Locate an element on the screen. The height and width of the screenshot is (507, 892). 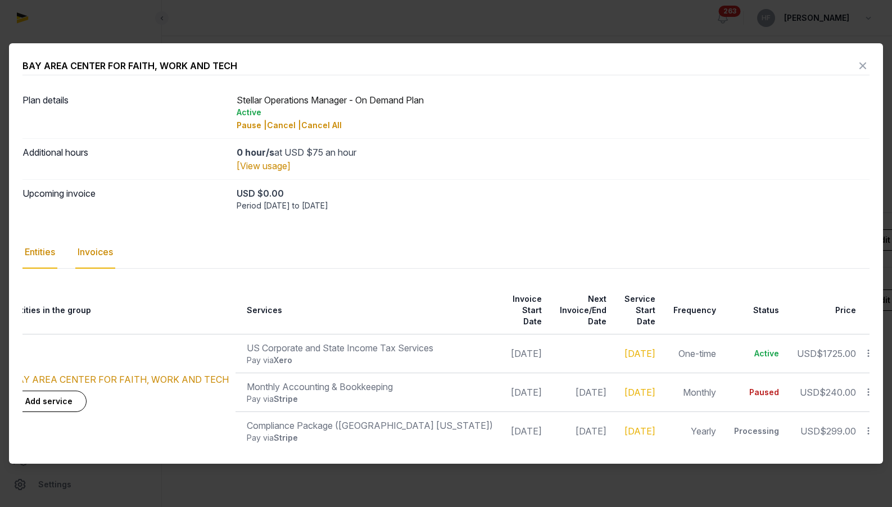
th: Invoice Start Date is located at coordinates (524, 310).